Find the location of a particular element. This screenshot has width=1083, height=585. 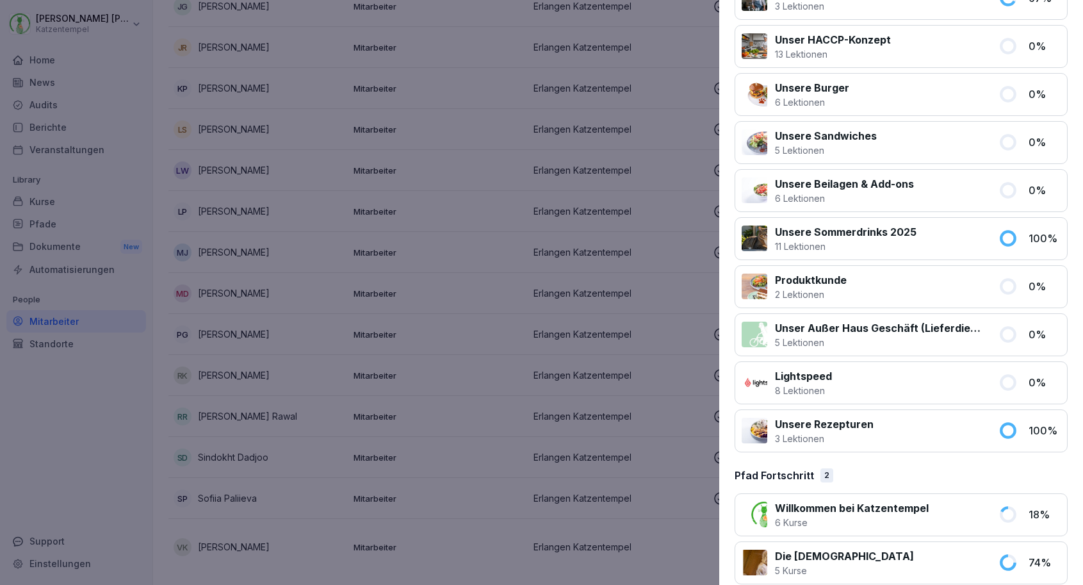

p: Unser Außer Haus Geschäft (Lieferdienste) is located at coordinates (879, 328).